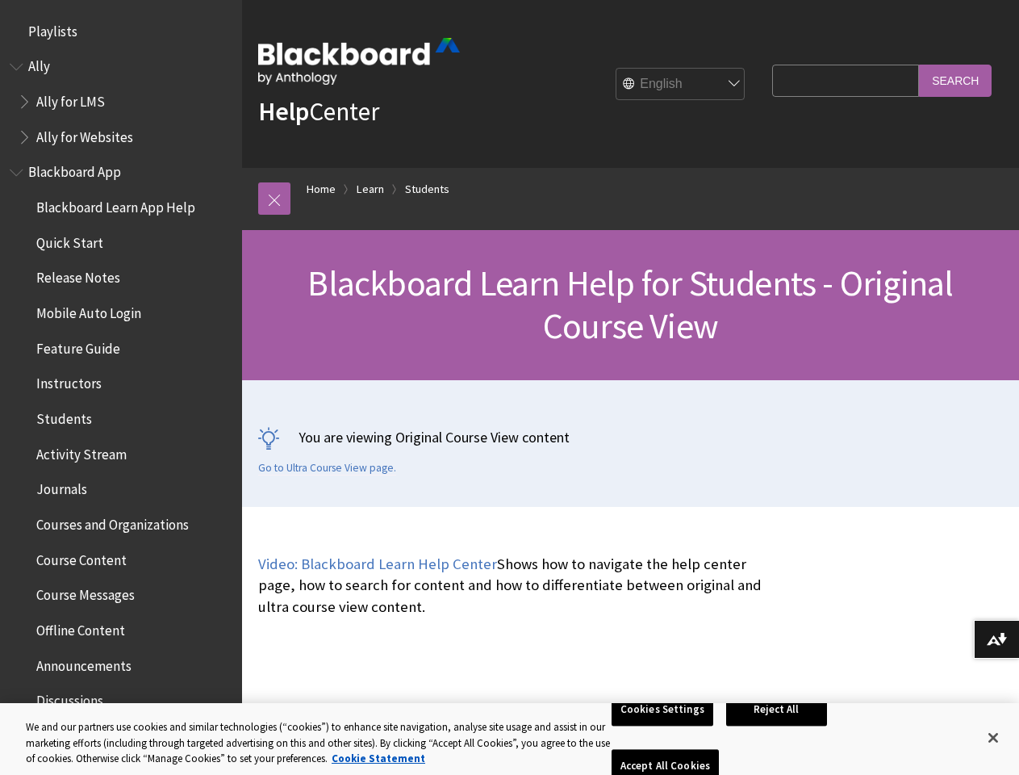 The image size is (1019, 775). What do you see at coordinates (630, 304) in the screenshot?
I see `span: Blackboard Learn Help for Students - Original Course View` at bounding box center [630, 304].